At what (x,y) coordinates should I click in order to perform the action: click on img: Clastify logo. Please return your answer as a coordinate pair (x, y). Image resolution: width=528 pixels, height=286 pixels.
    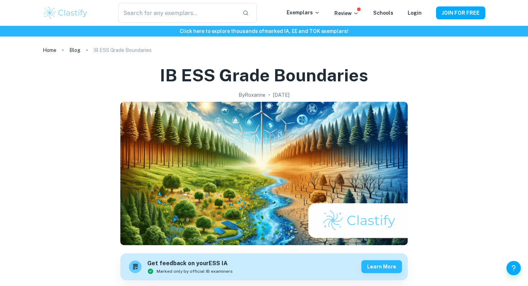
    Looking at the image, I should click on (65, 13).